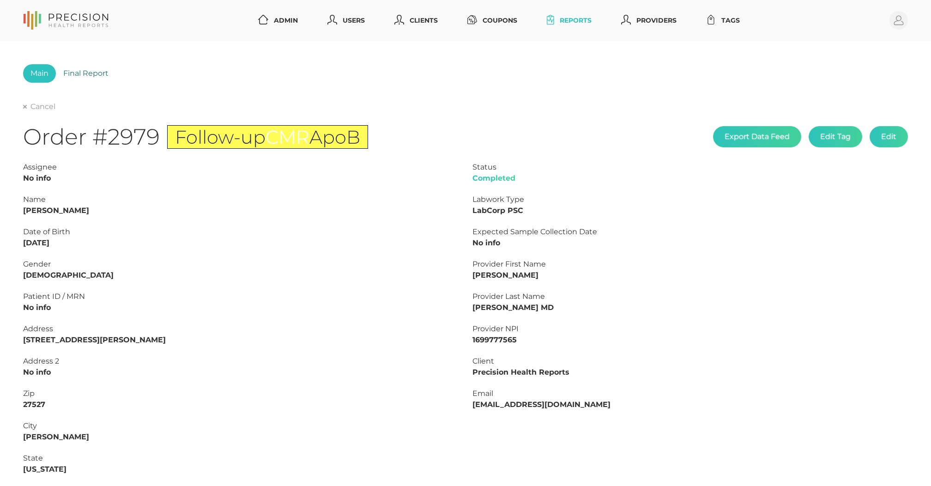 The image size is (931, 486). What do you see at coordinates (39, 107) in the screenshot?
I see `a: Cancel` at bounding box center [39, 107].